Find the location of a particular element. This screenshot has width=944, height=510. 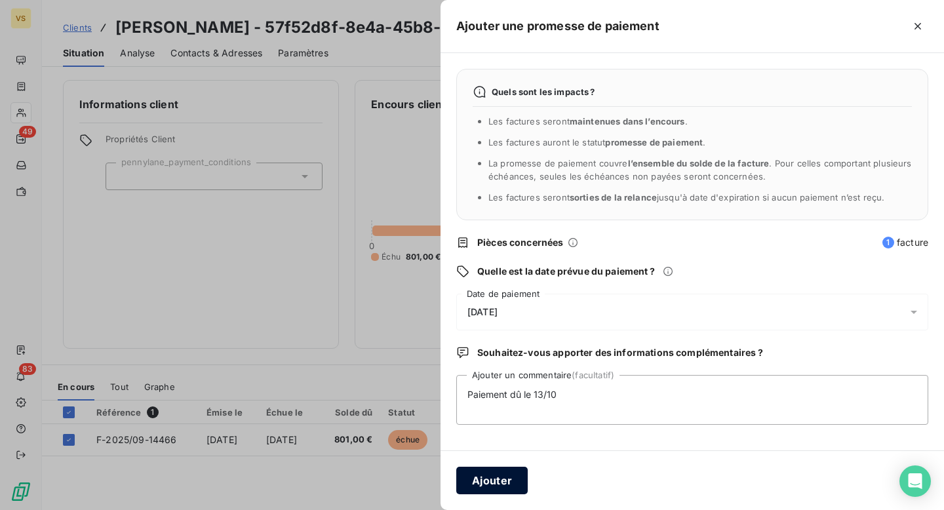

span: 1 is located at coordinates (888, 242).